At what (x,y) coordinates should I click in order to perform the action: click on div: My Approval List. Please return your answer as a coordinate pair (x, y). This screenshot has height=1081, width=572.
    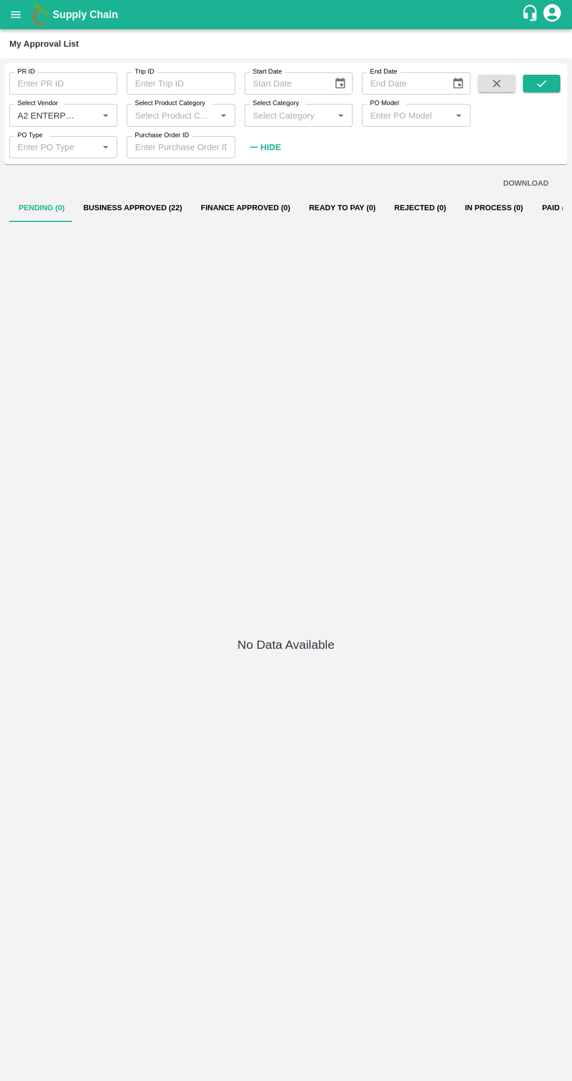
    Looking at the image, I should click on (44, 44).